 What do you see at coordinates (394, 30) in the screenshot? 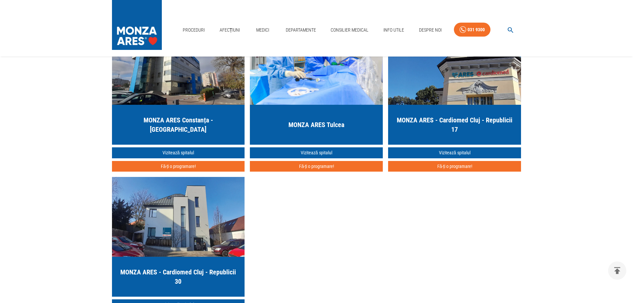
I see `a: Info Utile` at bounding box center [394, 30].